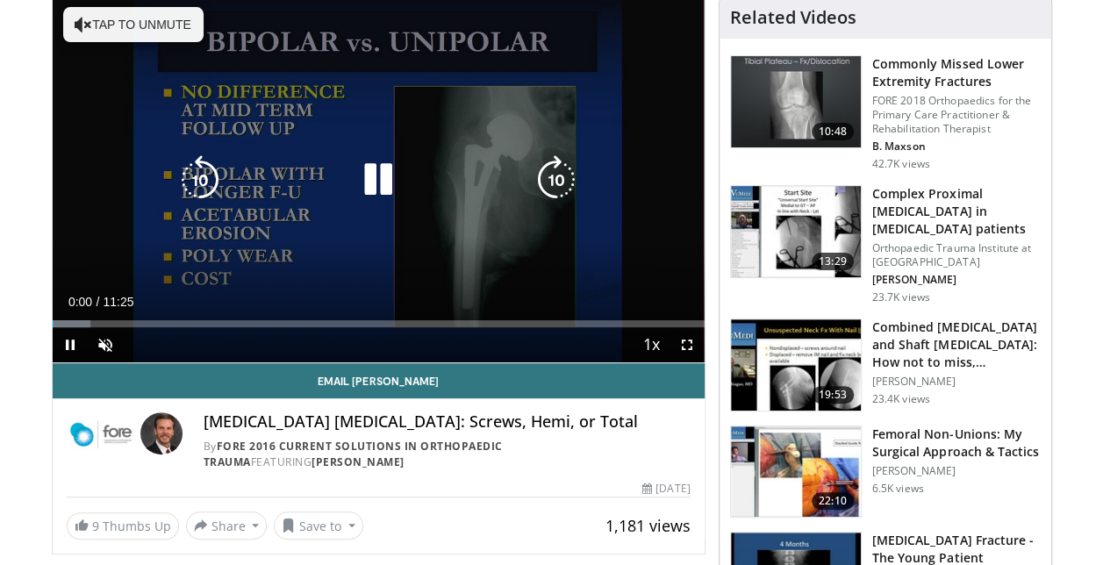 The width and height of the screenshot is (1103, 565). What do you see at coordinates (118, 302) in the screenshot?
I see `span: 11:25` at bounding box center [118, 302].